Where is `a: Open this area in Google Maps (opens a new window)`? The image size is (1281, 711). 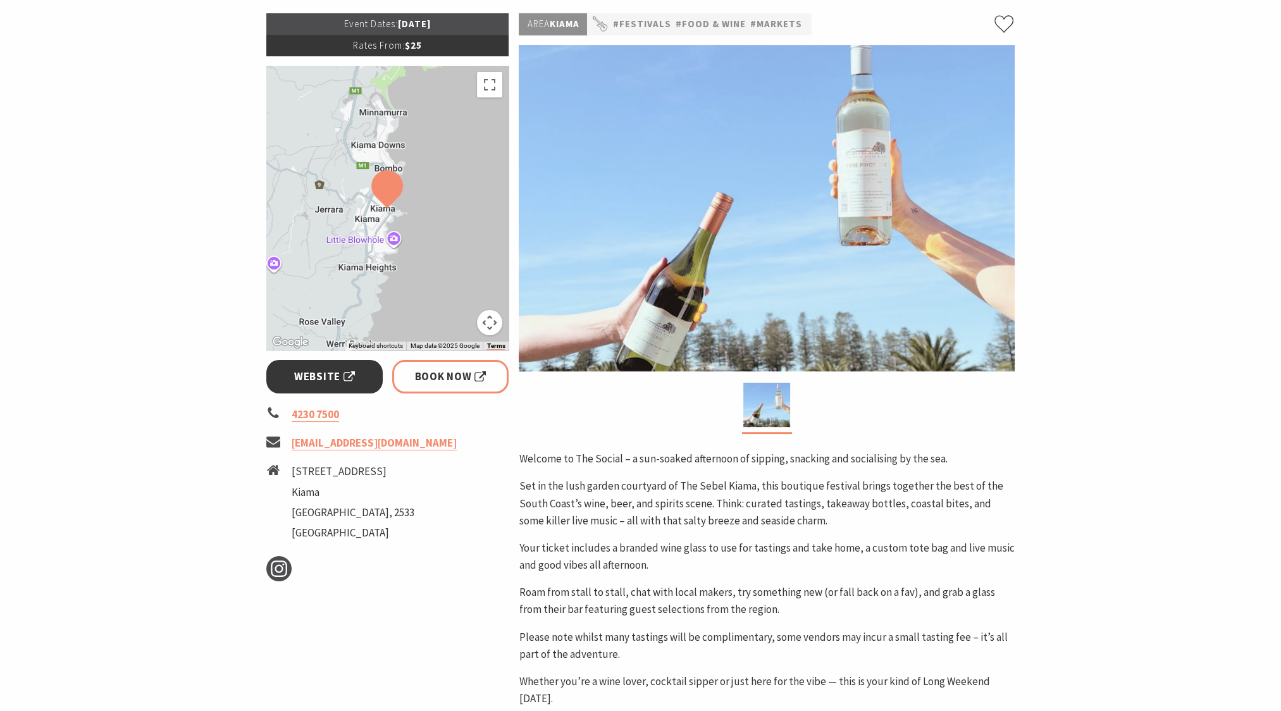 a: Open this area in Google Maps (opens a new window) is located at coordinates (290, 342).